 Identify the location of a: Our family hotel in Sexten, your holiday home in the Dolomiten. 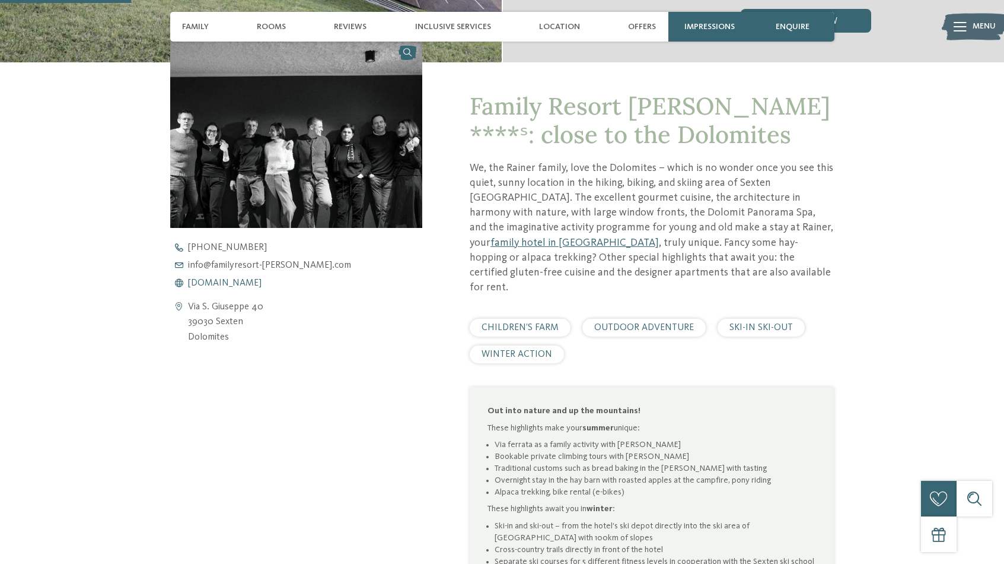
(297, 133).